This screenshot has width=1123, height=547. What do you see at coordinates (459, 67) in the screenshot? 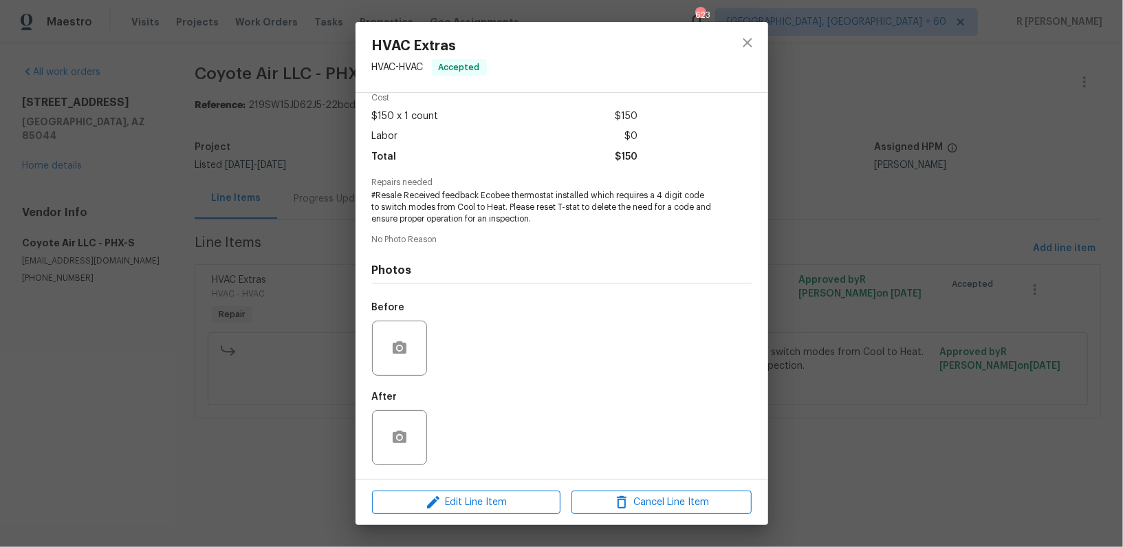
I see `span: Accepted` at bounding box center [459, 67].